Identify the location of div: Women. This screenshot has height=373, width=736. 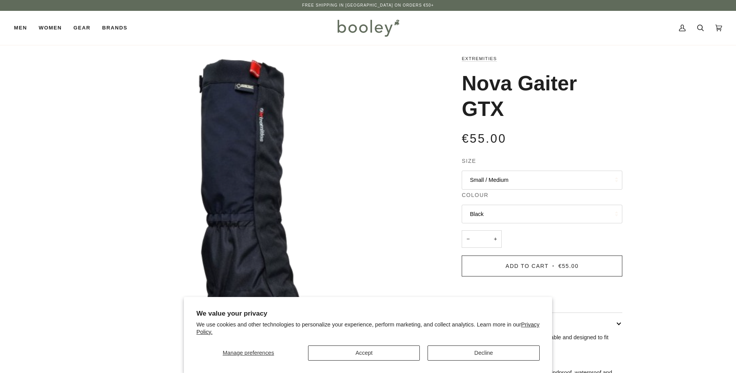
(50, 28).